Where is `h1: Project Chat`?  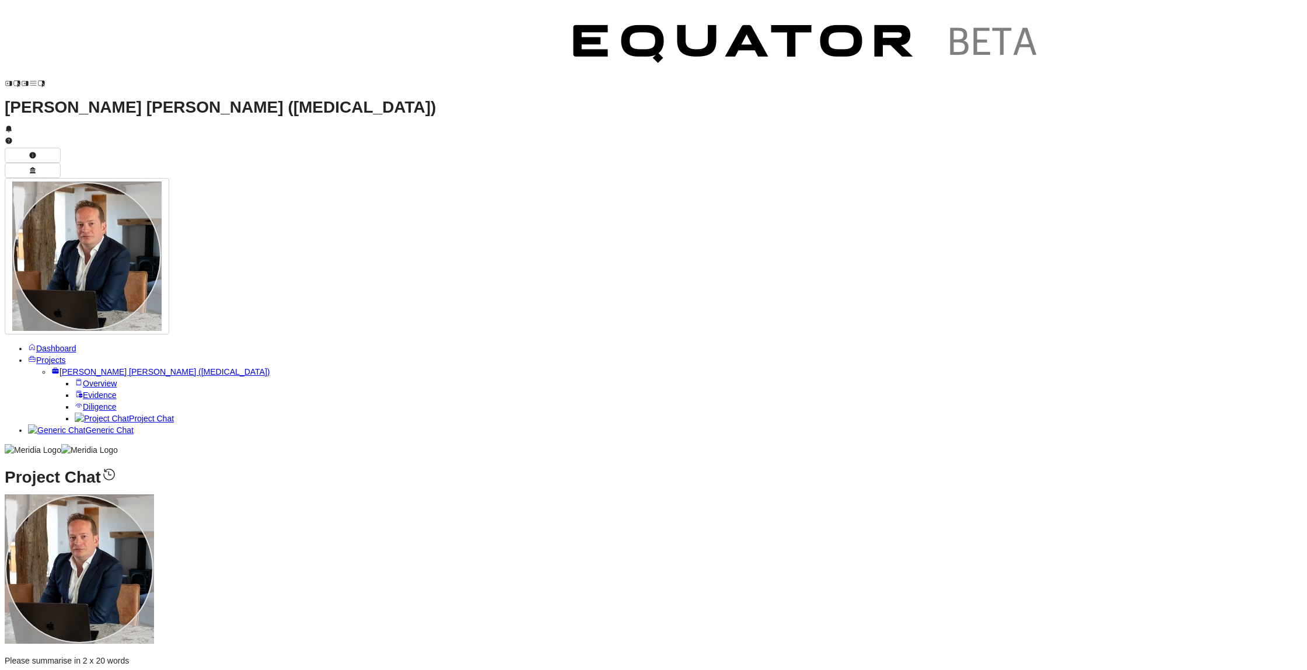 h1: Project Chat is located at coordinates (654, 474).